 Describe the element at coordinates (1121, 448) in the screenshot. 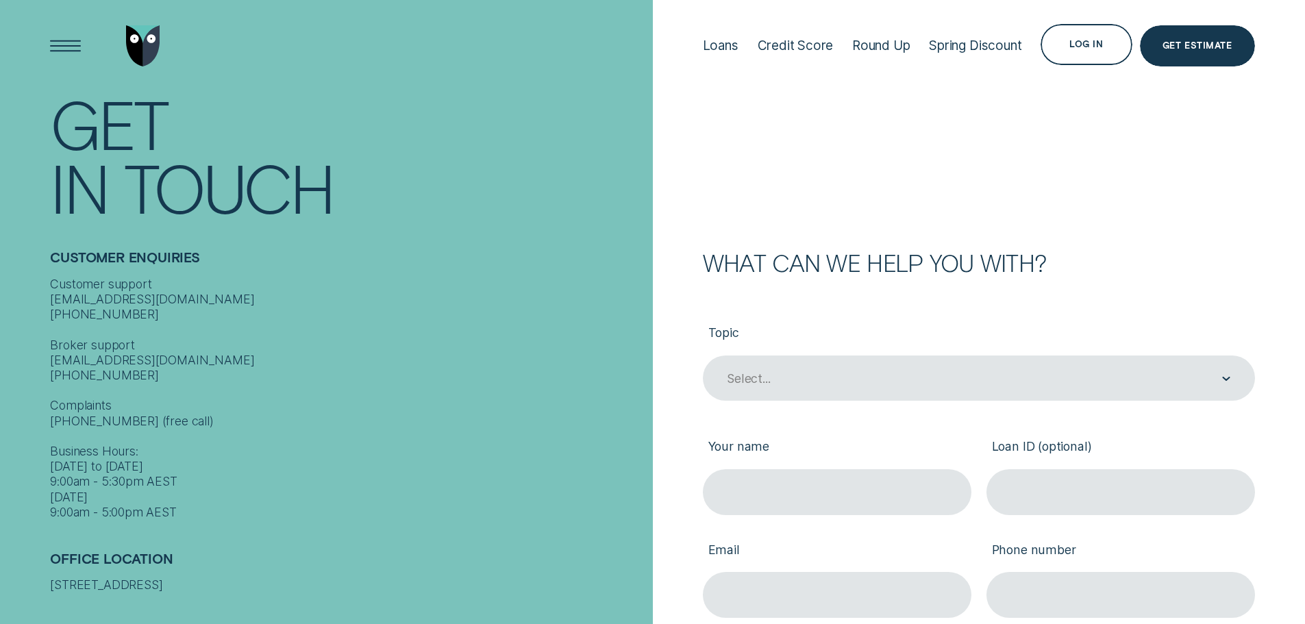

I see `label: Loan ID (optional)` at that location.